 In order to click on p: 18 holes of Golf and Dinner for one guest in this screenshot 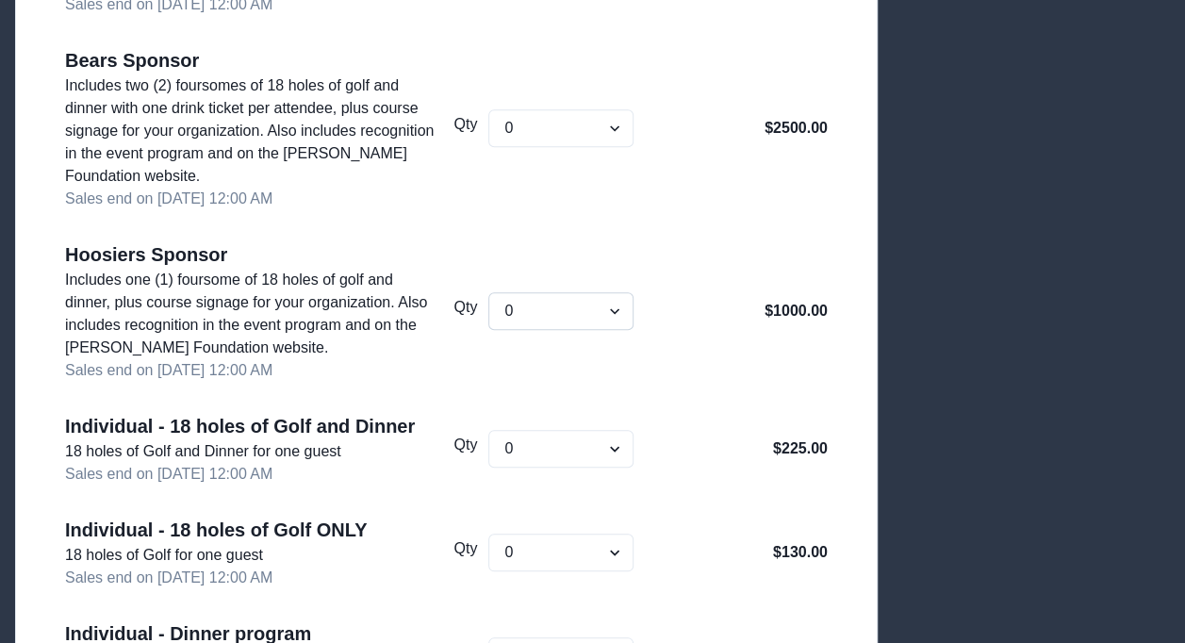, I will do `click(203, 452)`.